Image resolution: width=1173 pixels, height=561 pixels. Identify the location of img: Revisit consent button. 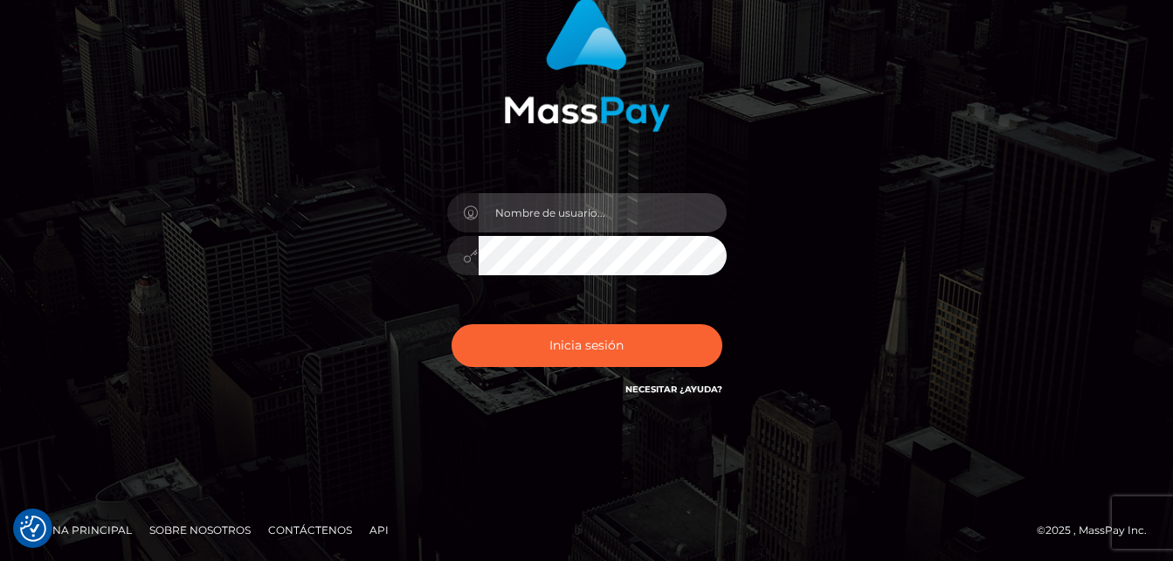
(33, 529).